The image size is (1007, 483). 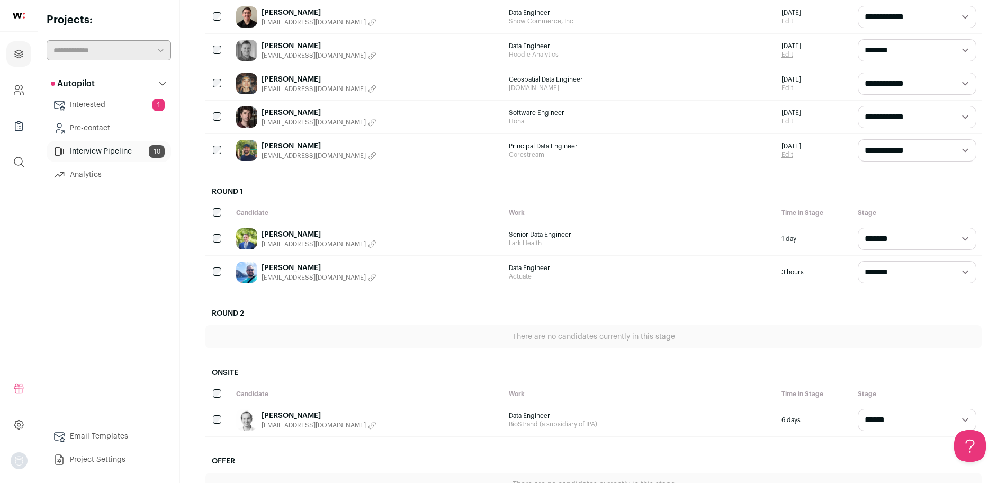 I want to click on a: Projects, so click(x=19, y=54).